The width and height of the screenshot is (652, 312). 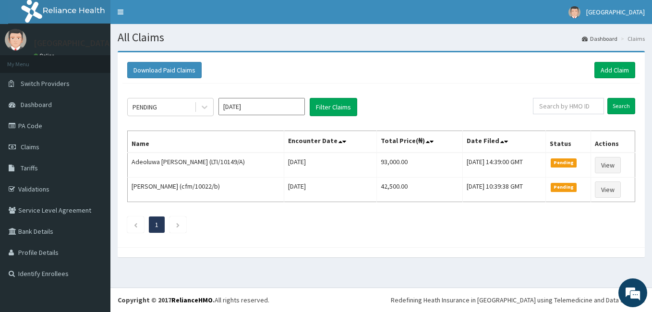 What do you see at coordinates (568, 142) in the screenshot?
I see `th: Status` at bounding box center [568, 142].